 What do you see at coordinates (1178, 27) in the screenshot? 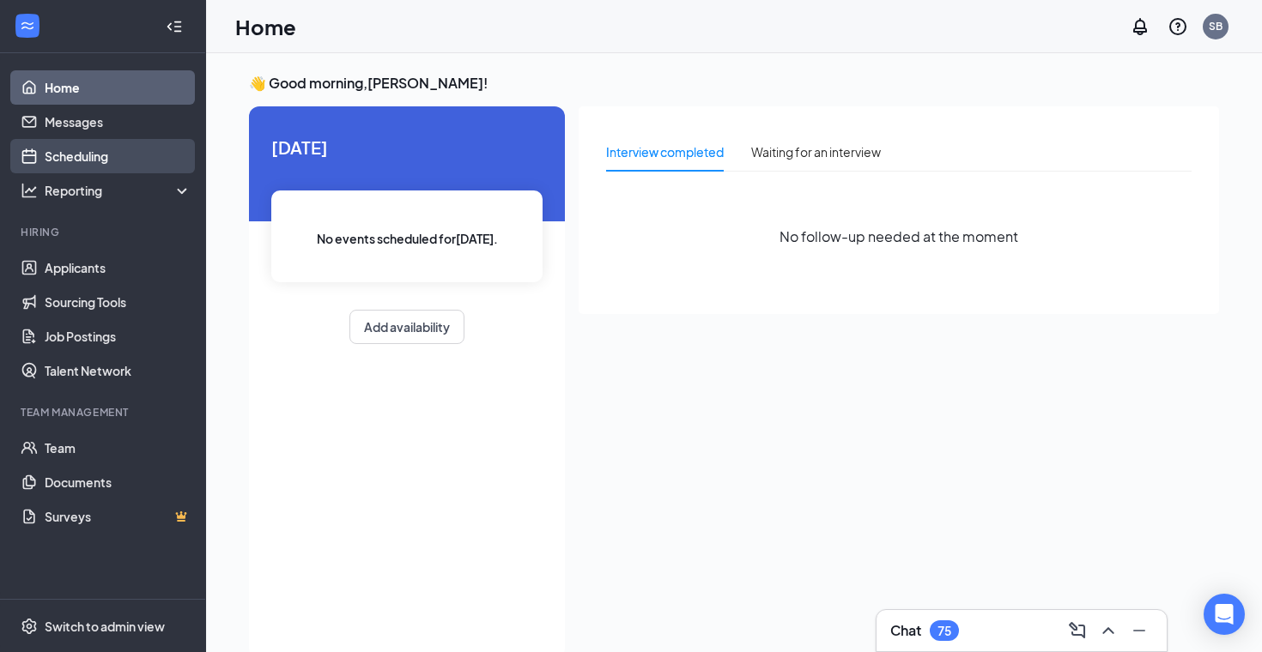
I see `svg: QuestionInfo` at bounding box center [1178, 27].